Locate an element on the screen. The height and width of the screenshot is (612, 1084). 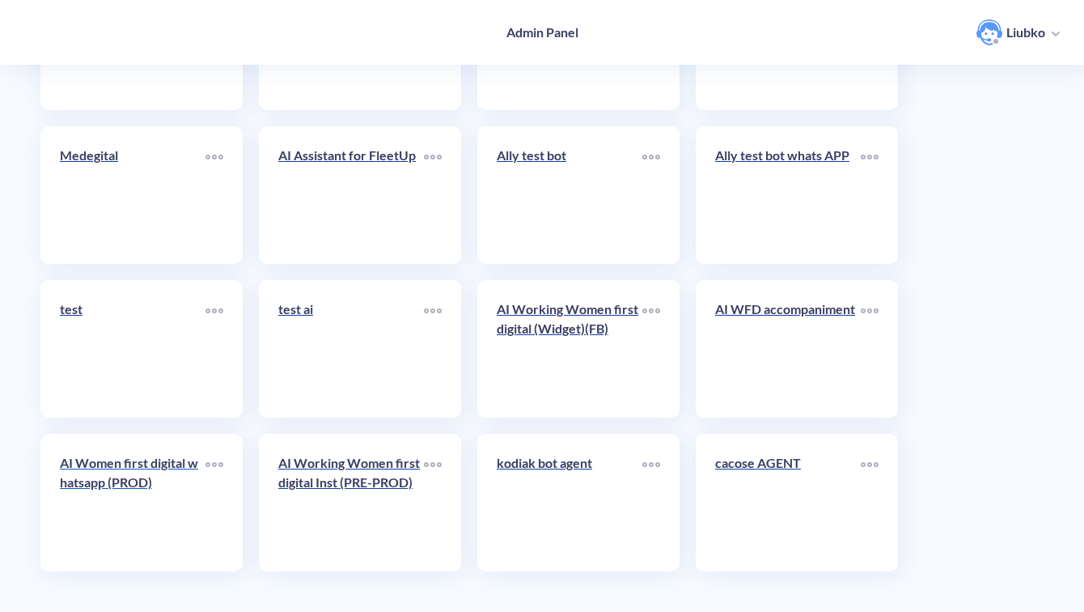
button: user photoLiubko is located at coordinates (1018, 32).